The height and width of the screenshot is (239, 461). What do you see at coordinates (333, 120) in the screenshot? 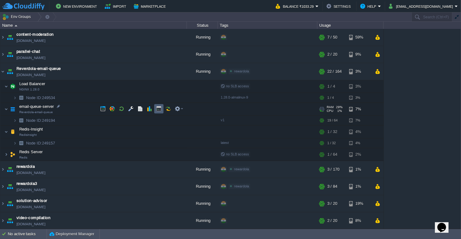
I see `div: 19 / 64` at bounding box center [333, 120].